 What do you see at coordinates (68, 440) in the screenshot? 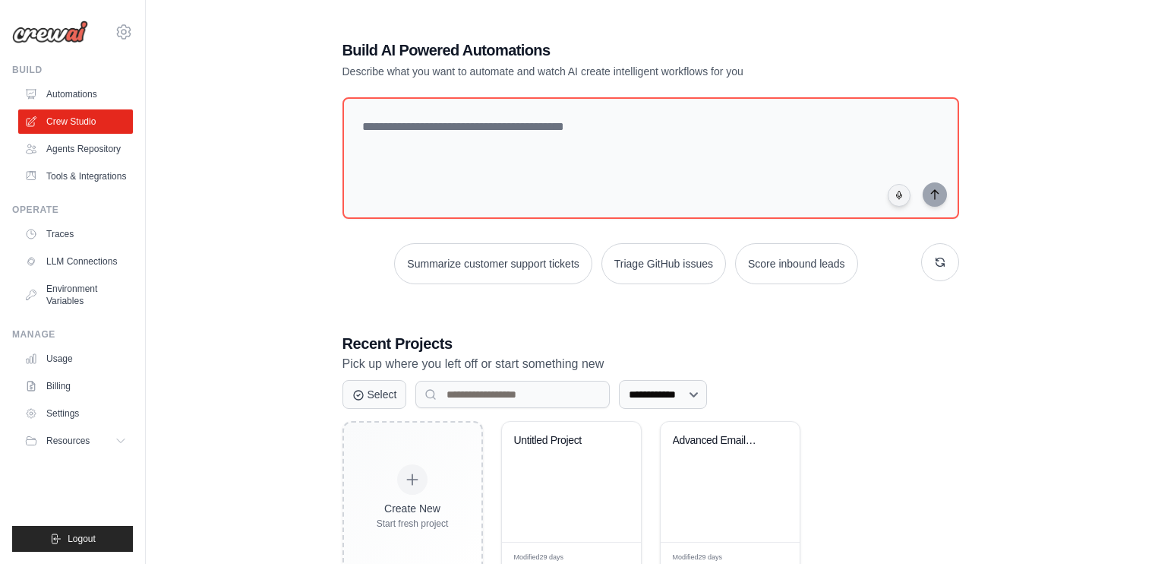
I see `span: Resources` at bounding box center [68, 440].